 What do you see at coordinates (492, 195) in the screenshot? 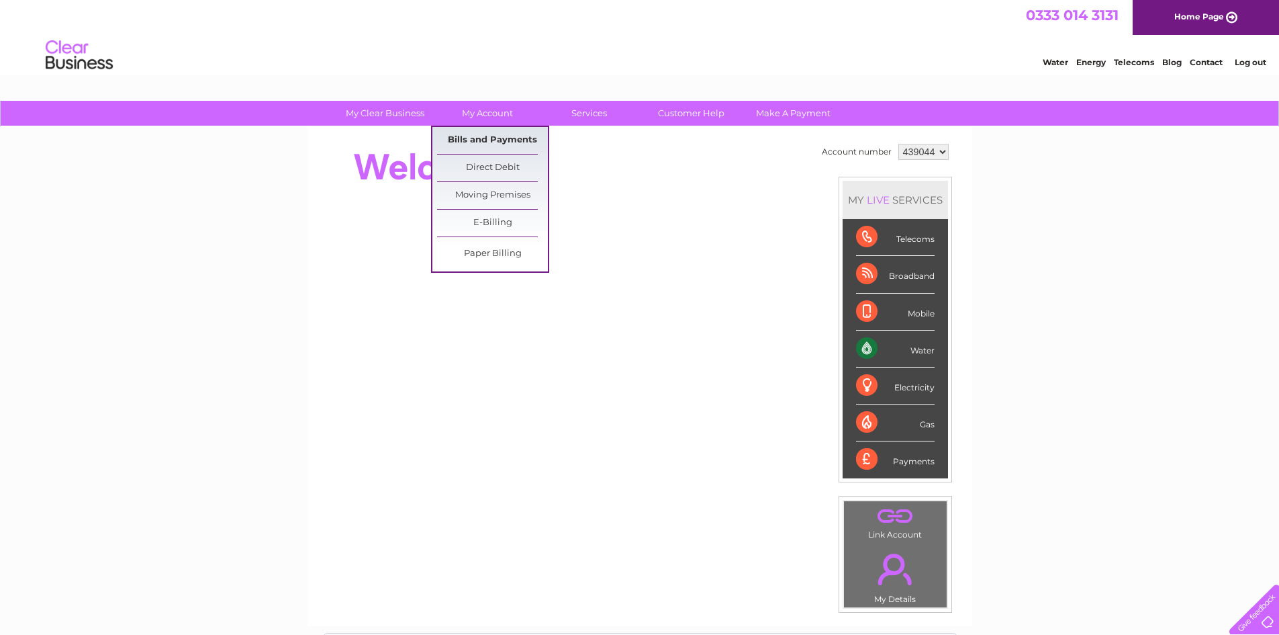
I see `a: Moving Premises` at bounding box center [492, 195].